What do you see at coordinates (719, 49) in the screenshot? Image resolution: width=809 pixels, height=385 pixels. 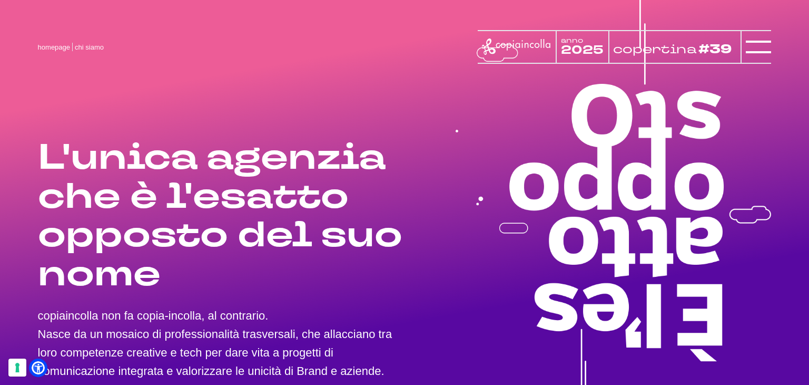 I see `tspan: #39` at bounding box center [719, 49].